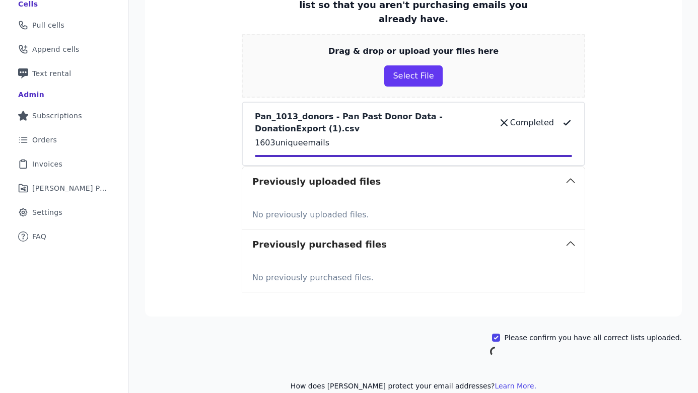 This screenshot has width=698, height=393. Describe the element at coordinates (413, 143) in the screenshot. I see `p: 1603 unique emails` at that location.